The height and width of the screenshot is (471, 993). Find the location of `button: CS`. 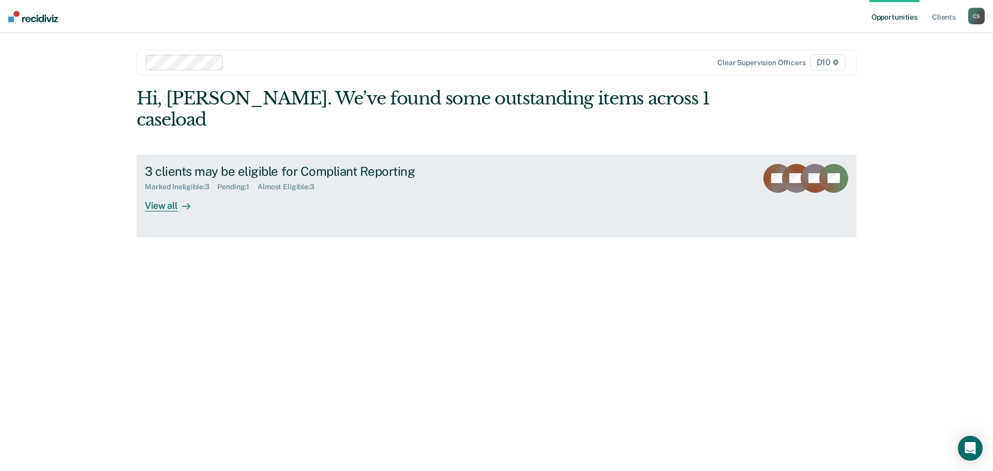

button: CS is located at coordinates (977, 16).